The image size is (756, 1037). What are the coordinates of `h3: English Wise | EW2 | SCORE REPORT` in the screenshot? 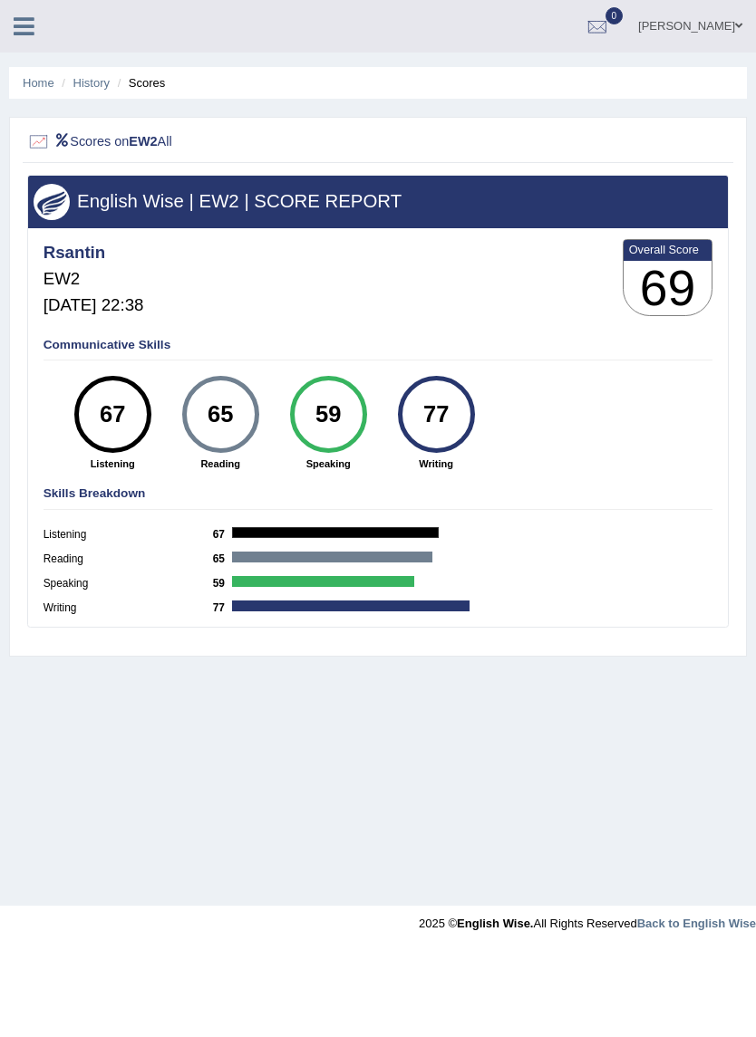 It's located at (377, 201).